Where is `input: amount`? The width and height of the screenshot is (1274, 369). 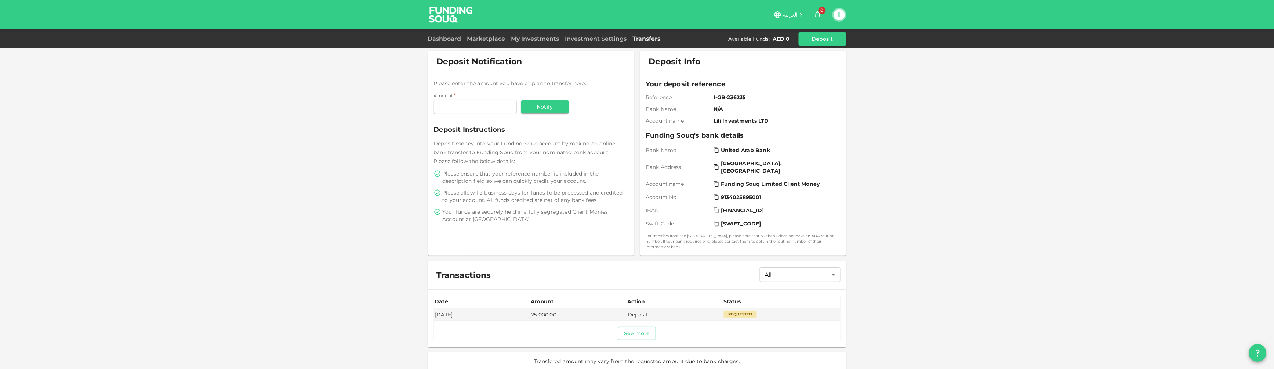
input: amount is located at coordinates (475, 107).